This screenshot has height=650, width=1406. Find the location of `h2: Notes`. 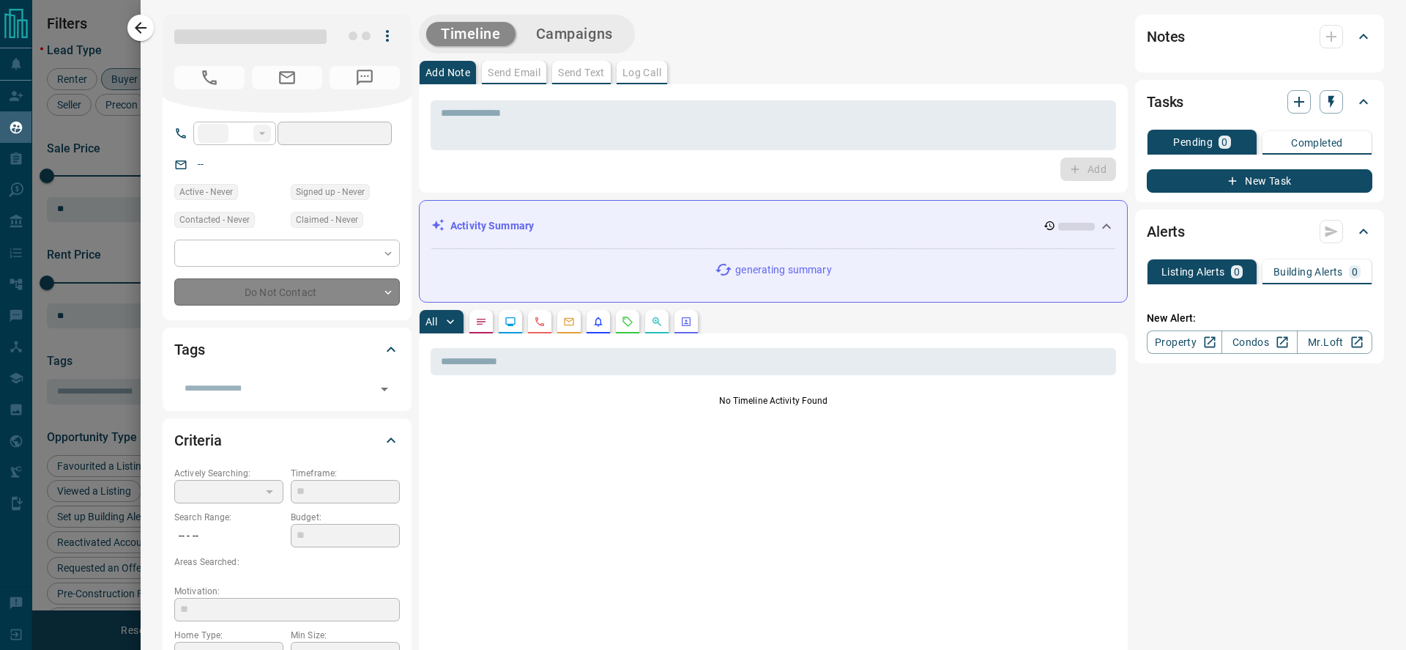

h2: Notes is located at coordinates (1166, 37).